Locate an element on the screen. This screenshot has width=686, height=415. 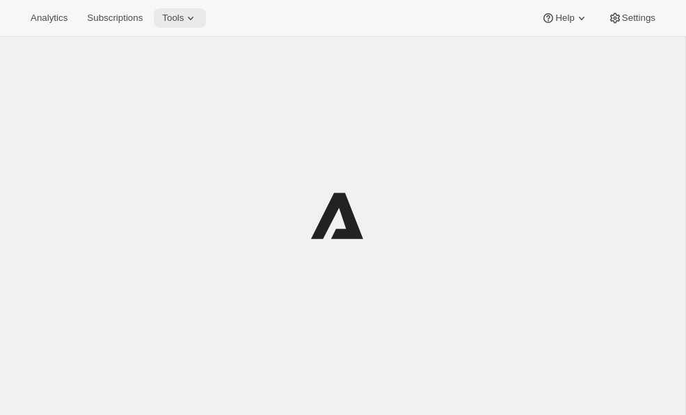
span: Settings is located at coordinates (639, 18).